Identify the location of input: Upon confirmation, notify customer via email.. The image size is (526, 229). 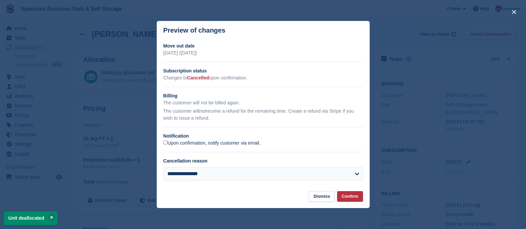
(165, 142).